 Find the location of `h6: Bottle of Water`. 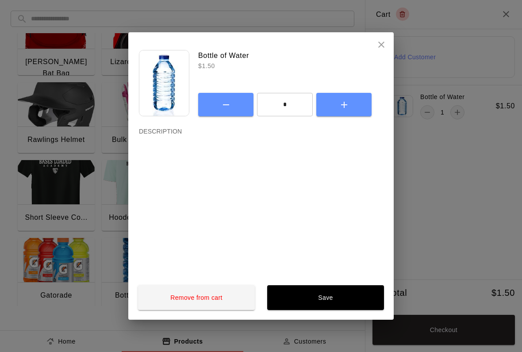

h6: Bottle of Water is located at coordinates (291, 56).